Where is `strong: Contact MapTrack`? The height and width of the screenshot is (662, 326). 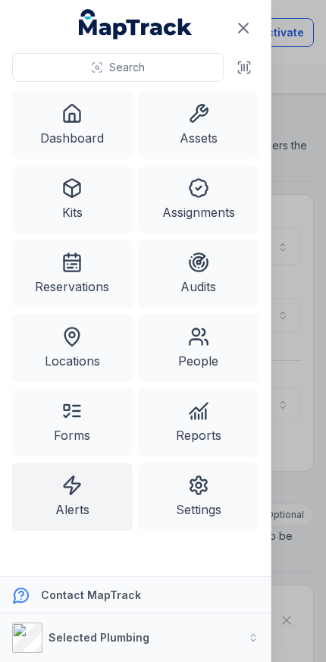
strong: Contact MapTrack is located at coordinates (91, 595).